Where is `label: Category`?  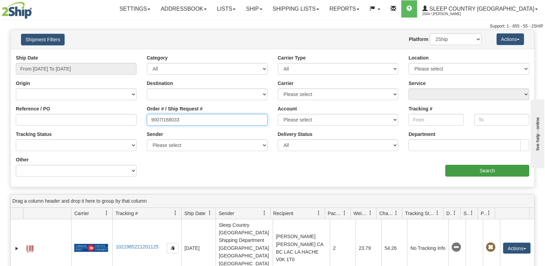 label: Category is located at coordinates (157, 58).